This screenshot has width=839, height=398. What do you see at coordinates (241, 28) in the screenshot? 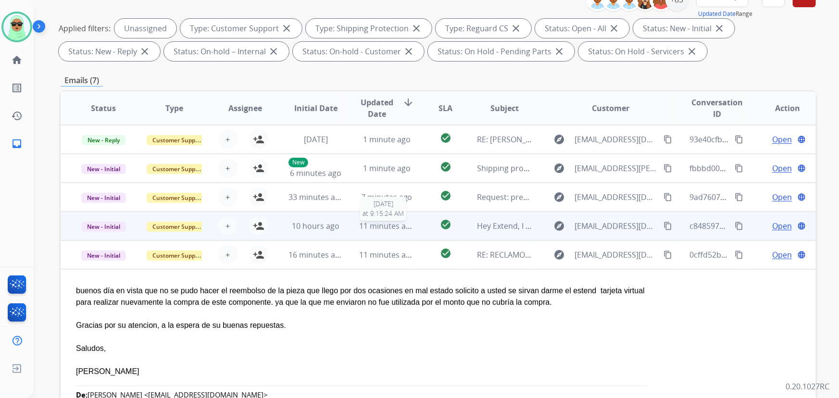
I see `div: Type: Customer Support` at bounding box center [241, 28].